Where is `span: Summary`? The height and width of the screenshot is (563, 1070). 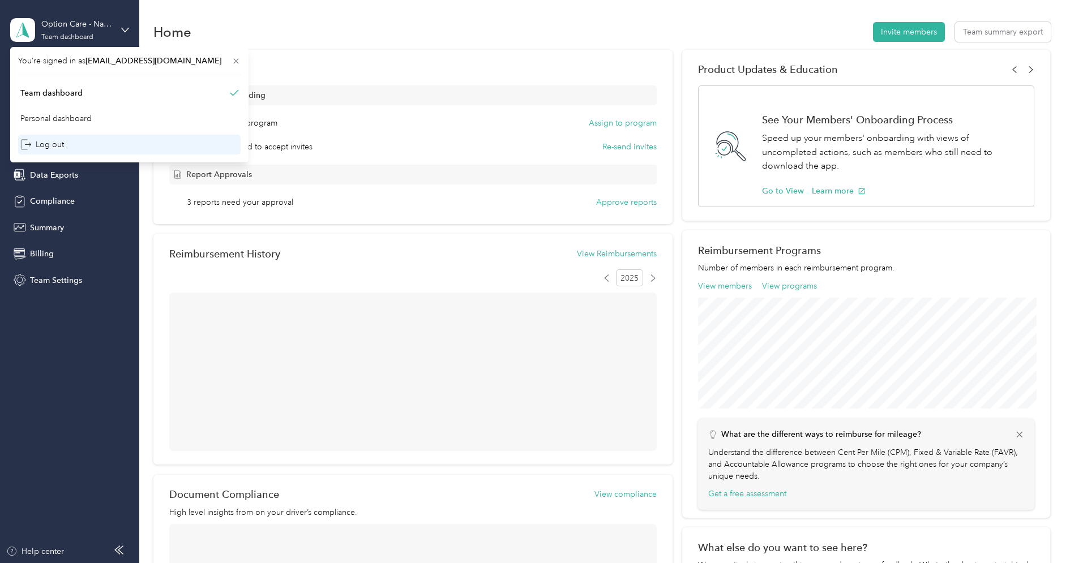 span: Summary is located at coordinates (47, 228).